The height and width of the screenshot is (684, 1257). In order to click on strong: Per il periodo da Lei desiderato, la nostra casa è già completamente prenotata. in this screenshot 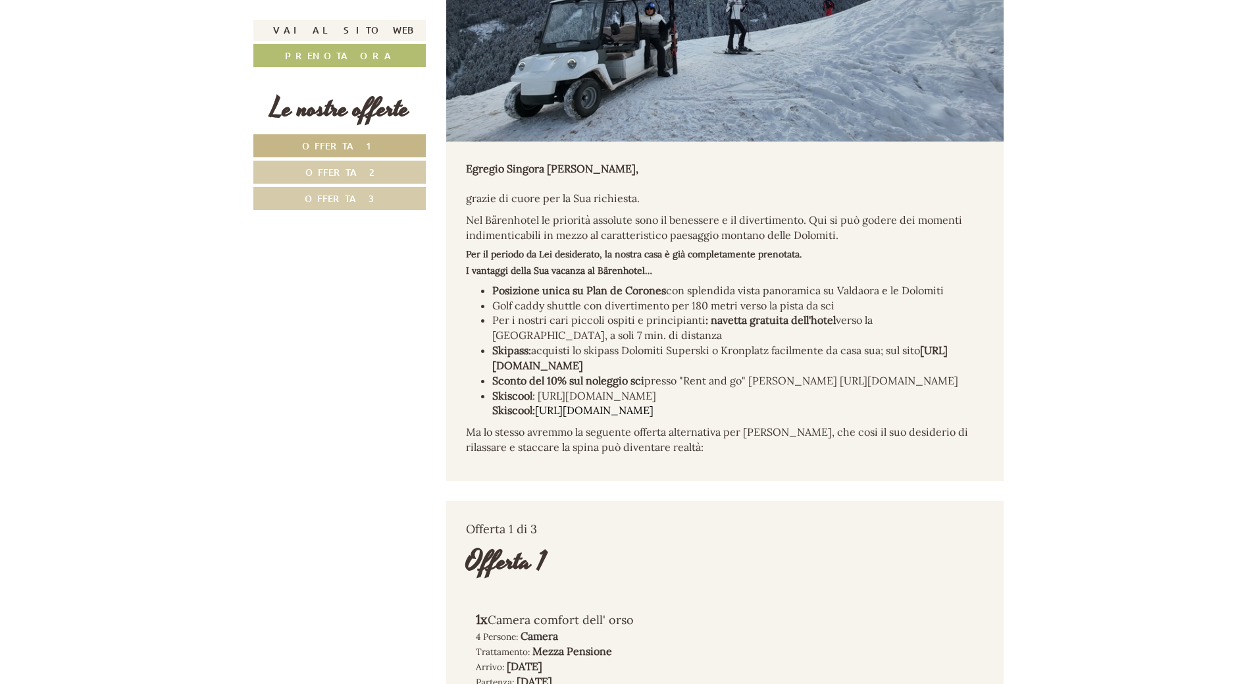, I will do `click(634, 254)`.